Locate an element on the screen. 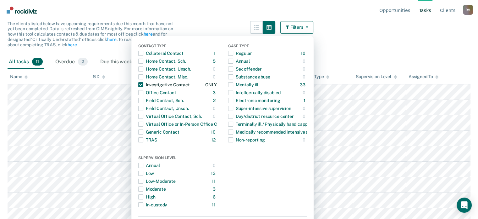 The image size is (478, 219). div: Mentally ill is located at coordinates (243, 85).